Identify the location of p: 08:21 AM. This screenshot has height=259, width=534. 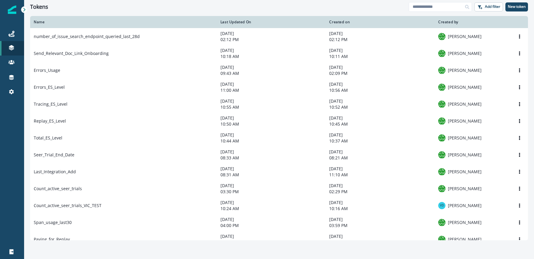
(380, 158).